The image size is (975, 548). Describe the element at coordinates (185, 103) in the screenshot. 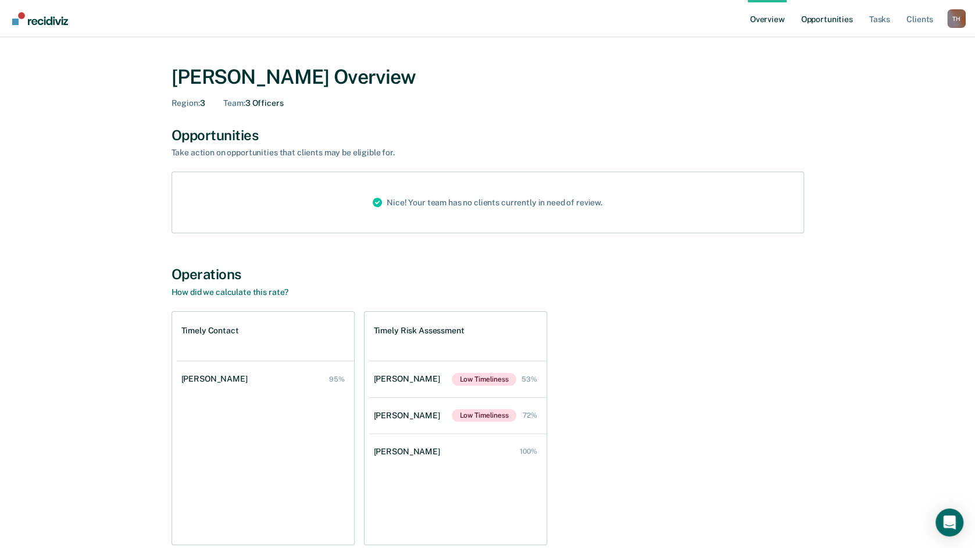

I see `span: Region :` at that location.